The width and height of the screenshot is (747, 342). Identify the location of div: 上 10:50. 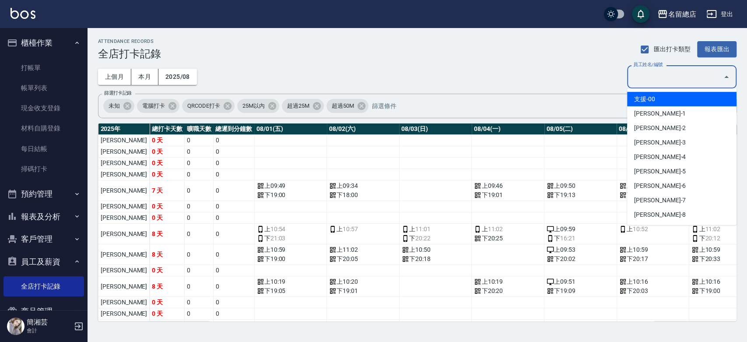
(436, 250).